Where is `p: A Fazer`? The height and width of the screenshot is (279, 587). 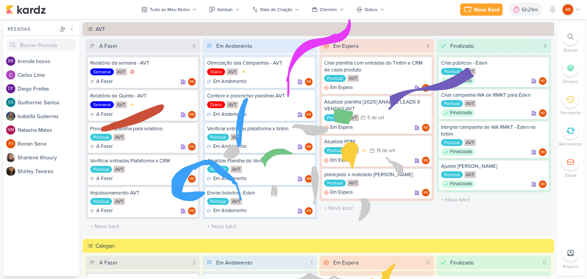 p: A Fazer is located at coordinates (104, 115).